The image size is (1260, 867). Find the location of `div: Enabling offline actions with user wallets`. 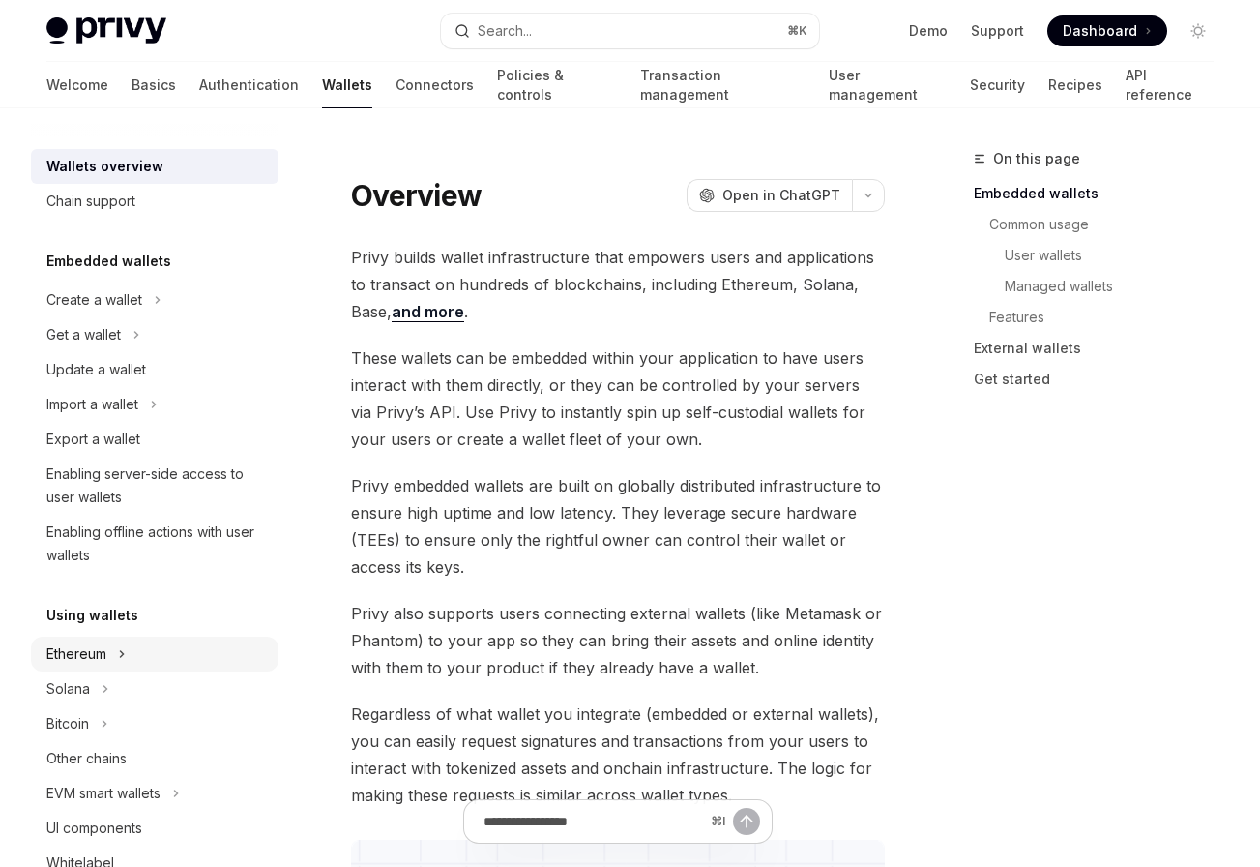

div: Enabling offline actions with user wallets is located at coordinates (157, 544).